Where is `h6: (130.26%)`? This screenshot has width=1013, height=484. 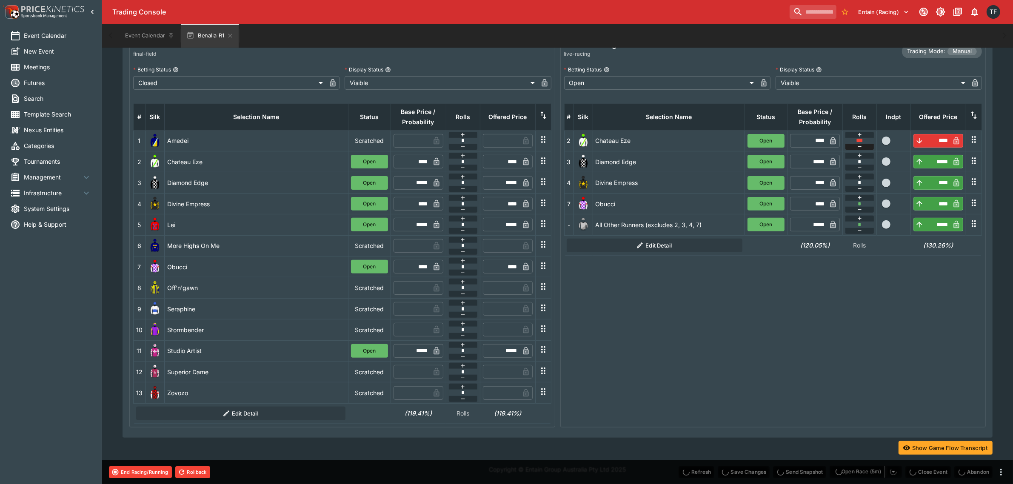 h6: (130.26%) is located at coordinates (939, 245).